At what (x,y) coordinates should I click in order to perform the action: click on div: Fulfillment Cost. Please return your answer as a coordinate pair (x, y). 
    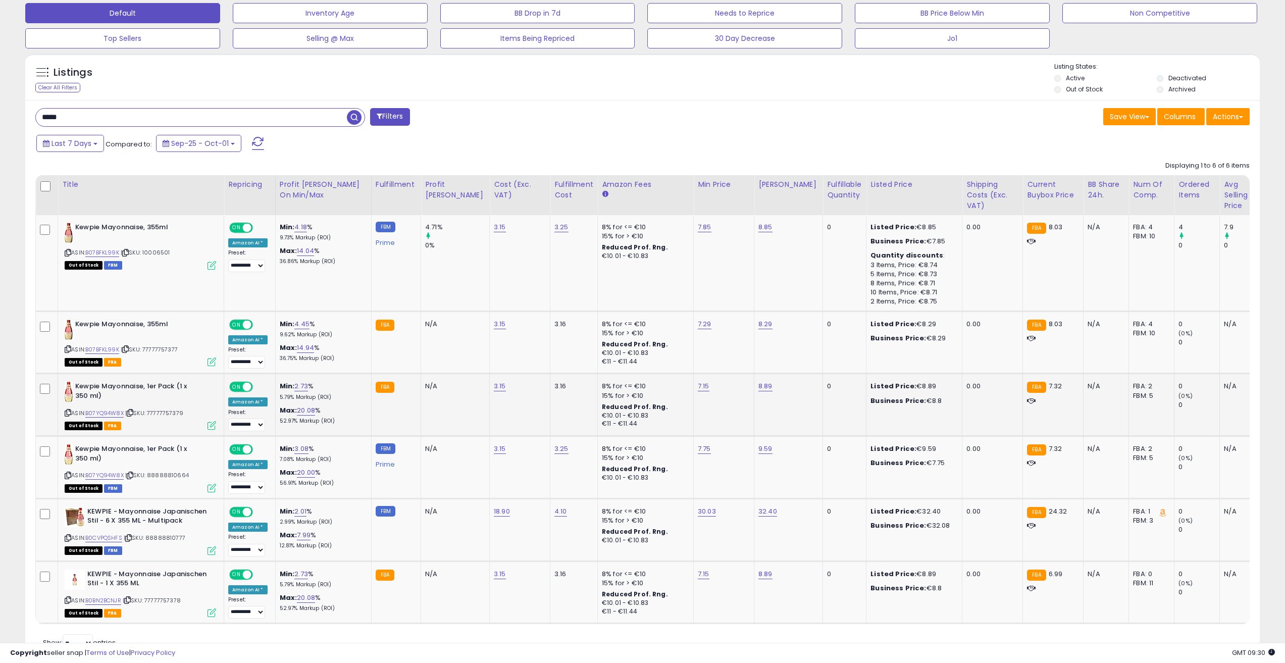
    Looking at the image, I should click on (574, 190).